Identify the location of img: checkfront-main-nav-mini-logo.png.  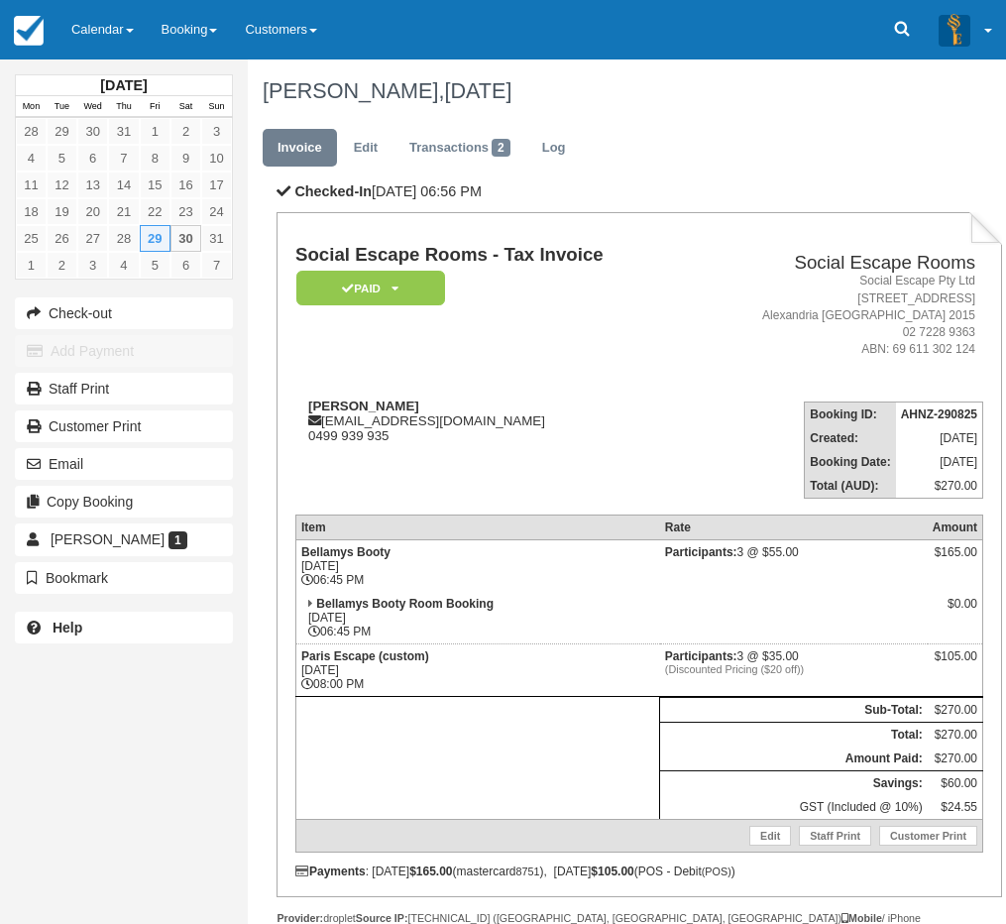
(29, 31).